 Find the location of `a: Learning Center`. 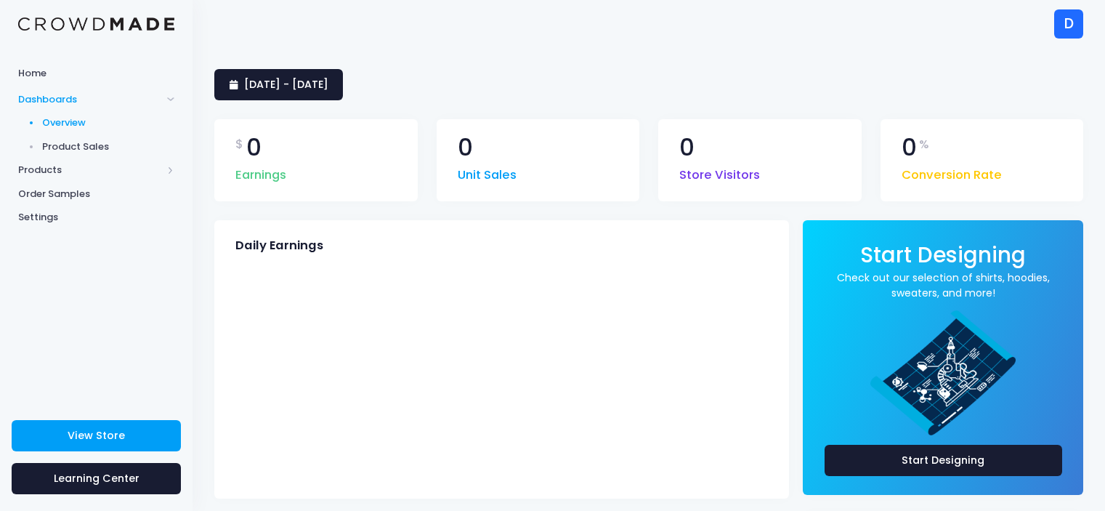

a: Learning Center is located at coordinates (96, 478).